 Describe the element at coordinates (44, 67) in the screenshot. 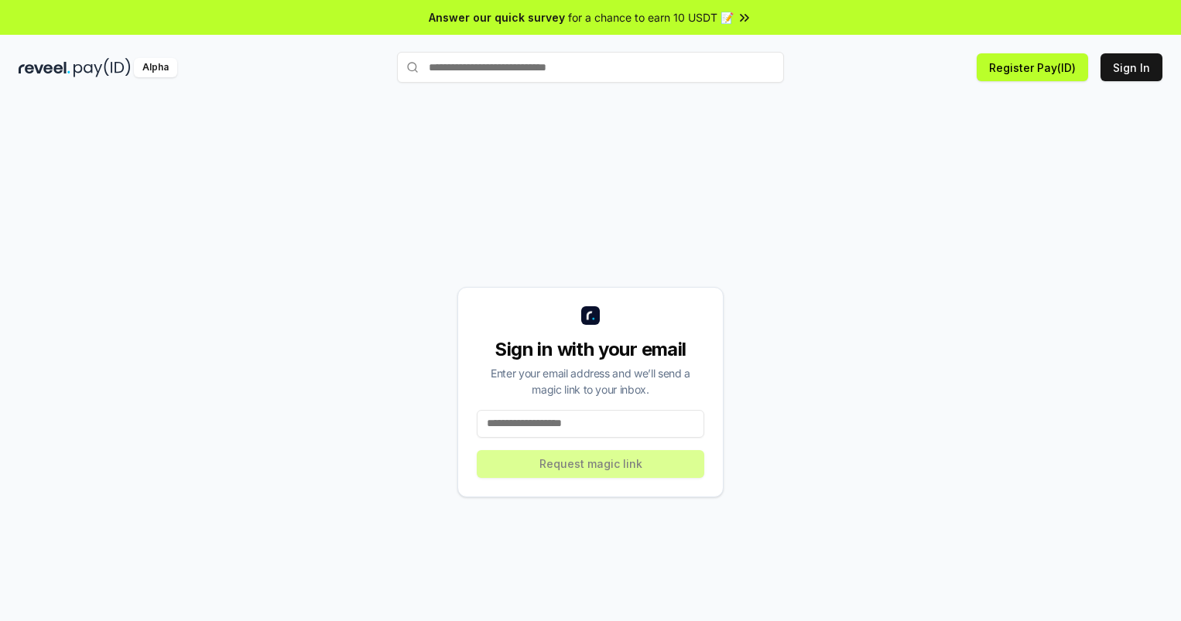

I see `img: reveel_dark` at that location.